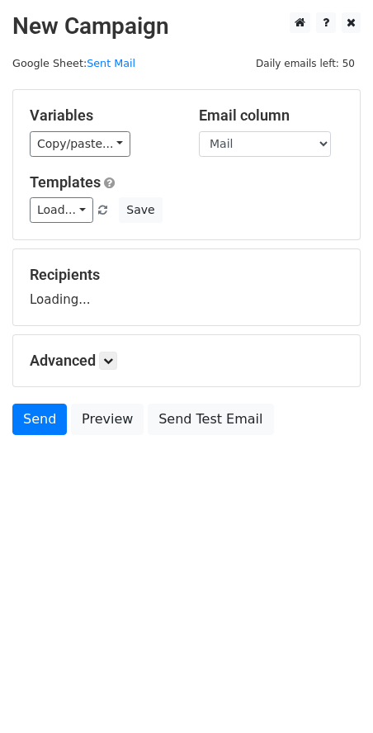  Describe the element at coordinates (186, 360) in the screenshot. I see `h5: Advanced` at that location.